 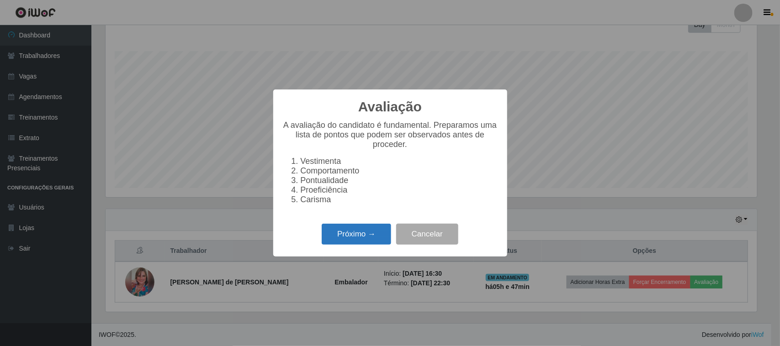 What do you see at coordinates (399, 180) in the screenshot?
I see `li: Pontualidade` at bounding box center [399, 180].